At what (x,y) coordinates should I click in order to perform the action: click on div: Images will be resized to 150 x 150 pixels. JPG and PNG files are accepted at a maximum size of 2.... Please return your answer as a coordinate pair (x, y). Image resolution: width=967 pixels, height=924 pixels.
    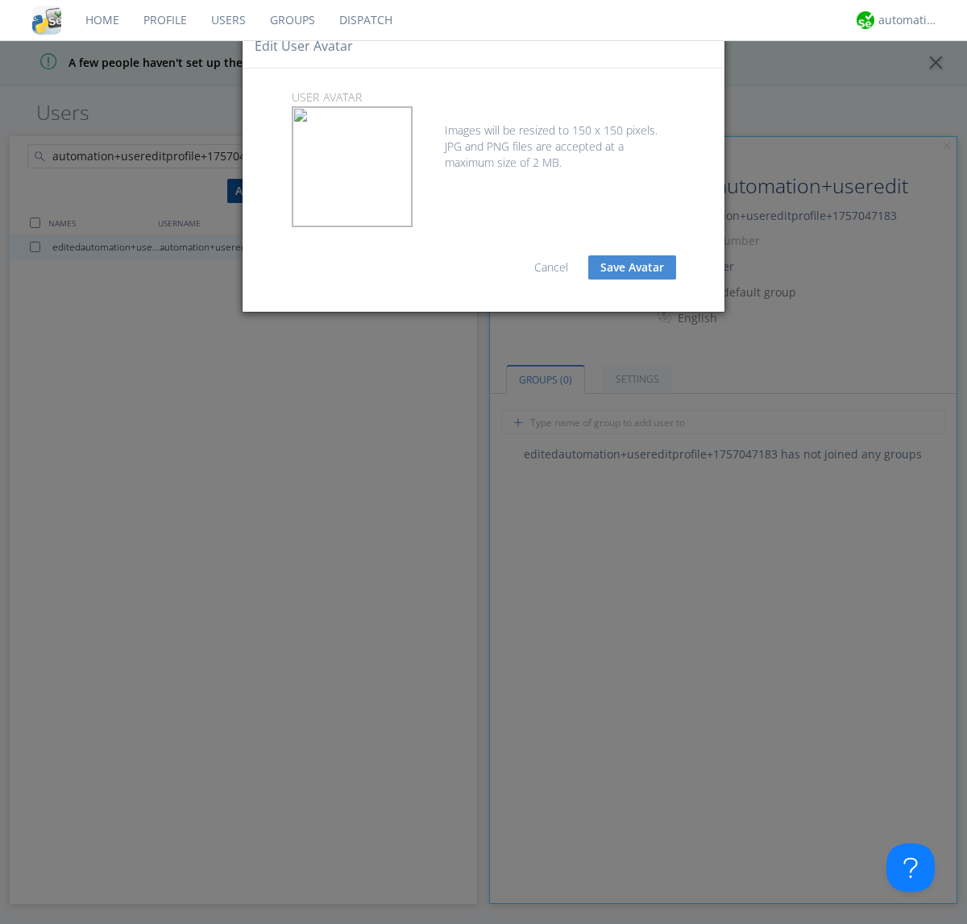
    Looking at the image, I should click on (483, 139).